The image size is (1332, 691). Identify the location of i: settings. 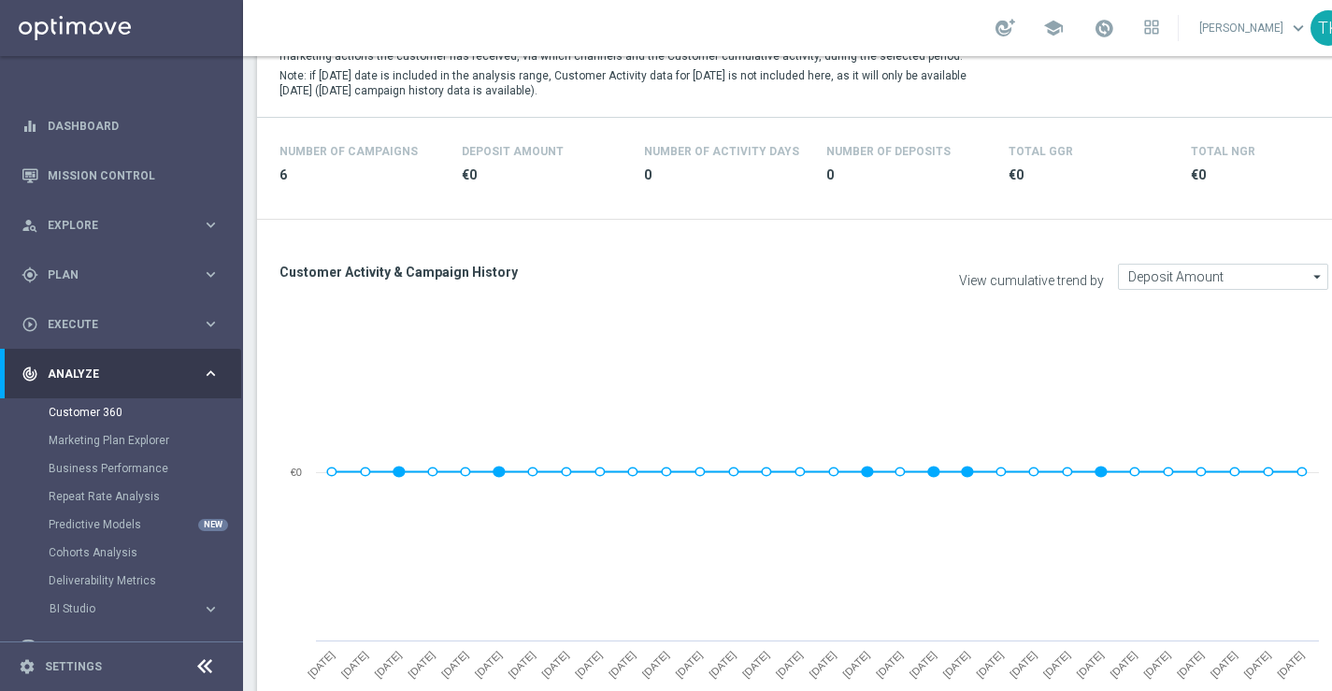
(27, 666).